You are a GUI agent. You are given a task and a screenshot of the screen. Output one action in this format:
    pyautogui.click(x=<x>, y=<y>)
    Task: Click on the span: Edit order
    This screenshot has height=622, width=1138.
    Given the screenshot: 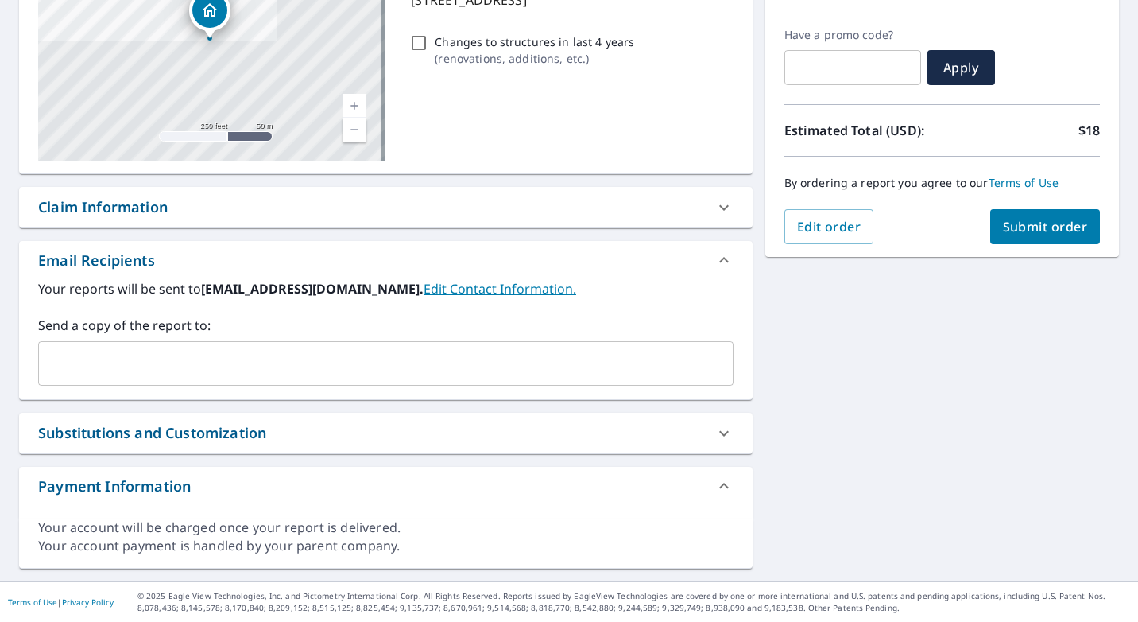 What is the action you would take?
    pyautogui.click(x=829, y=227)
    